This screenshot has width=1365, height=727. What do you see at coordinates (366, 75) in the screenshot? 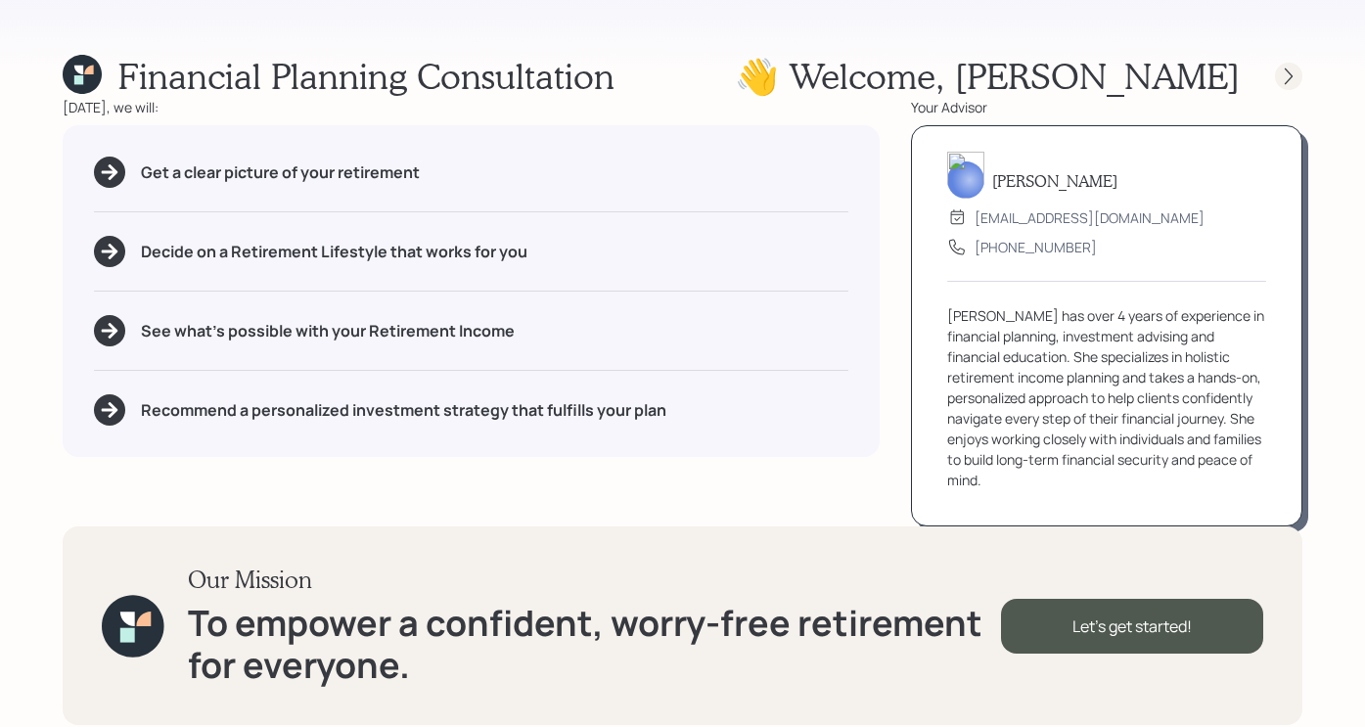
I see `h1: Financial Planning Consultation` at bounding box center [366, 75].